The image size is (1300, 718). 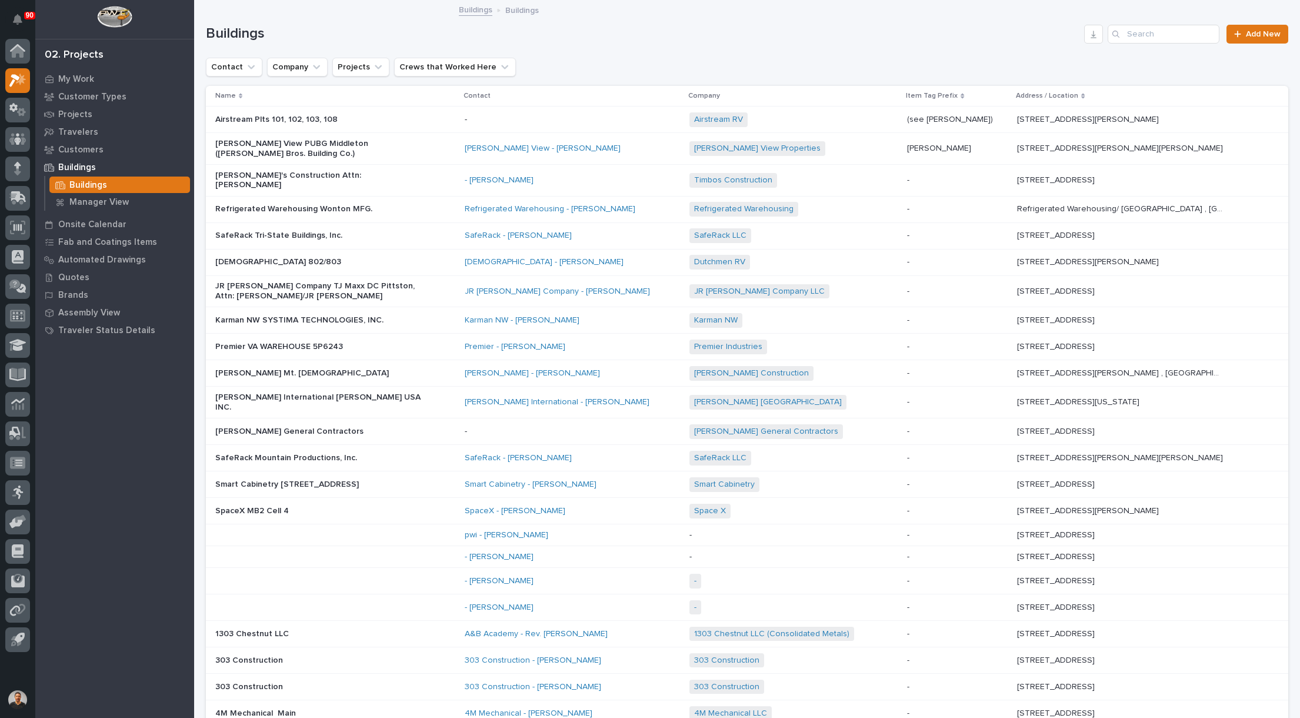 I want to click on button: Projects, so click(x=361, y=67).